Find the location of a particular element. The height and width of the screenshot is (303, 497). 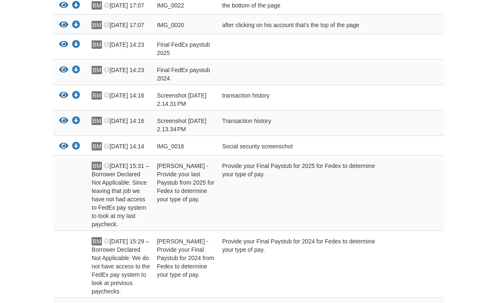

span: IMG_0016 is located at coordinates (170, 146).